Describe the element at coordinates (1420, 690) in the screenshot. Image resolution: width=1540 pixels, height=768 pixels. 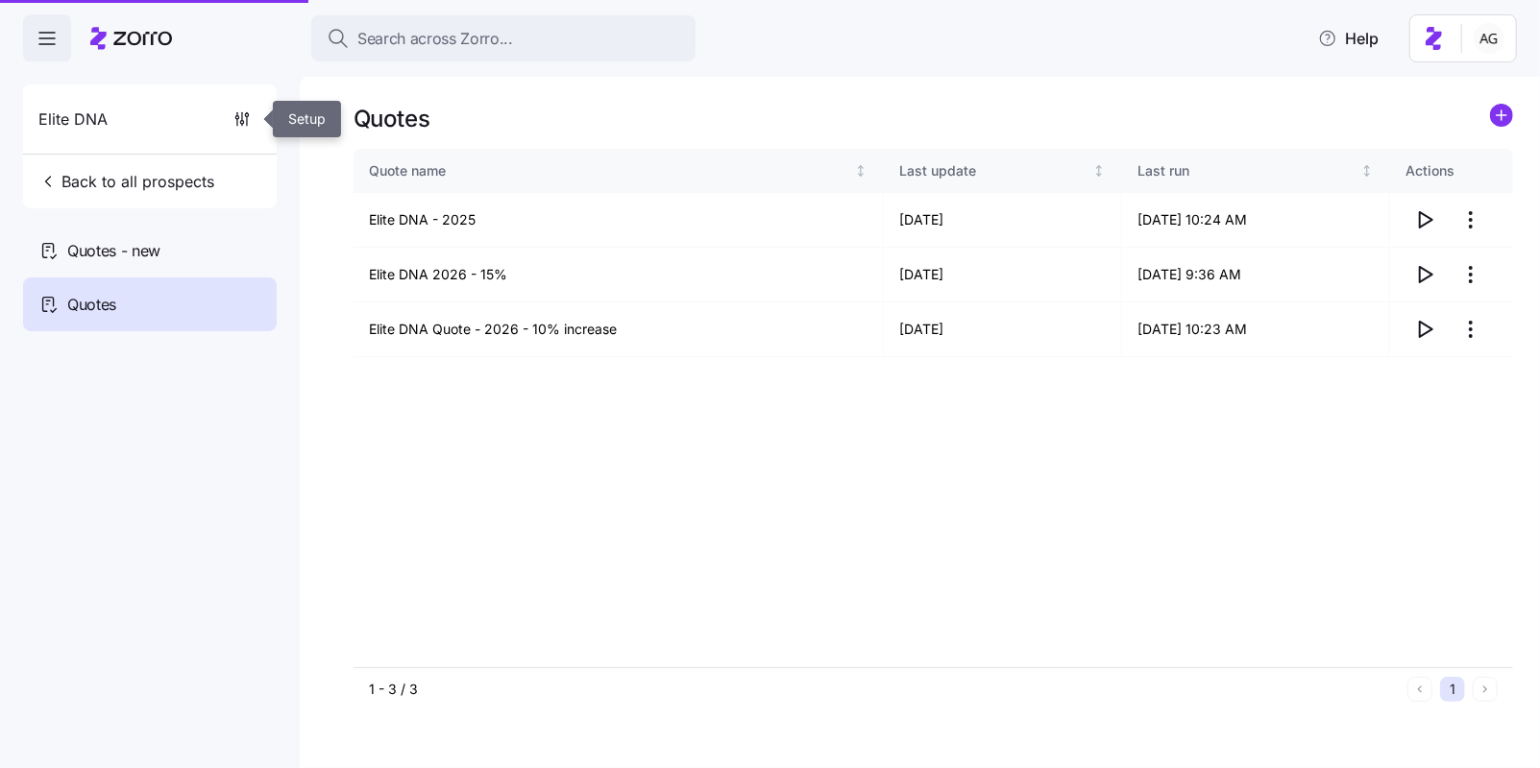
I see `button: Previous page` at that location.